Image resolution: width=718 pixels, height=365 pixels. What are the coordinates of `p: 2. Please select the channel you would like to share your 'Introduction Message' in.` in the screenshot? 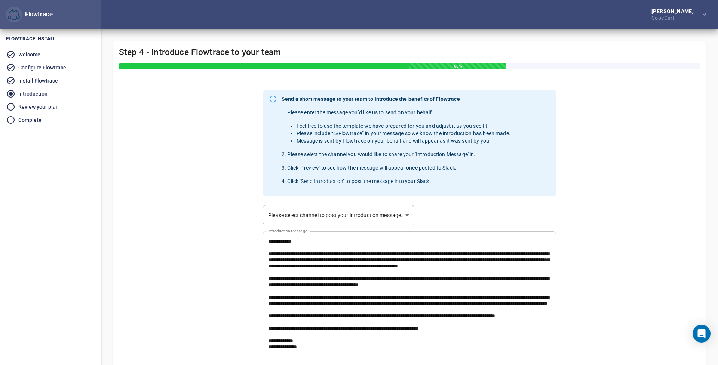 It's located at (396, 154).